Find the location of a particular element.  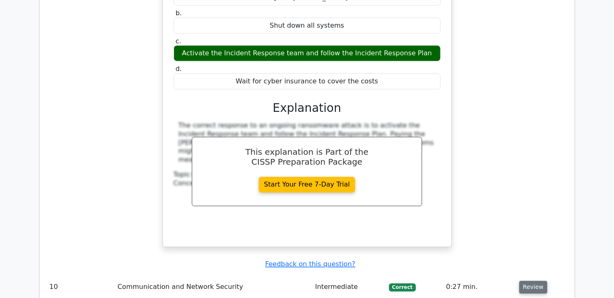

u: Feedback on this question? is located at coordinates (310, 264).